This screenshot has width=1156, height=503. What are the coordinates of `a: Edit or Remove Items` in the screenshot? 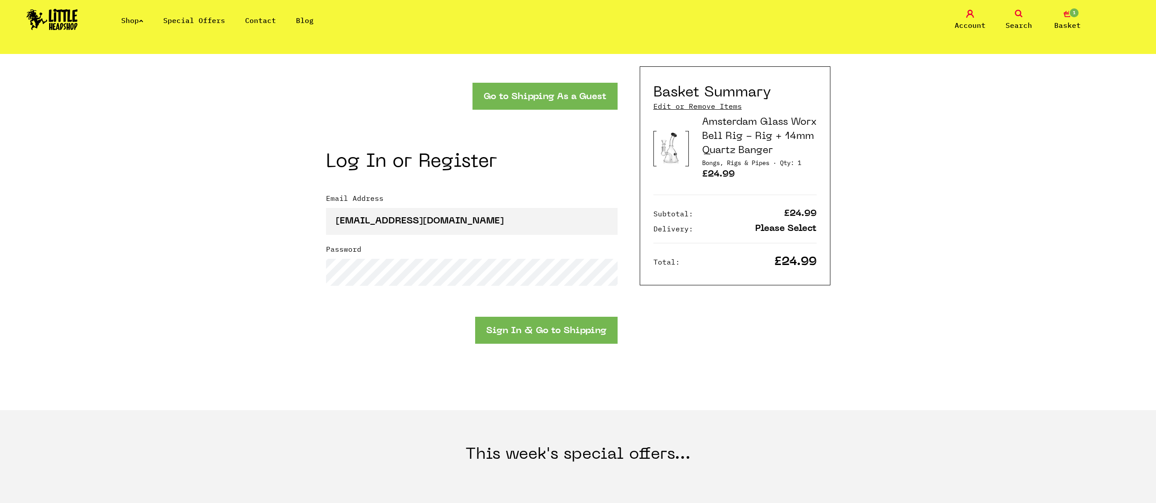 It's located at (697, 106).